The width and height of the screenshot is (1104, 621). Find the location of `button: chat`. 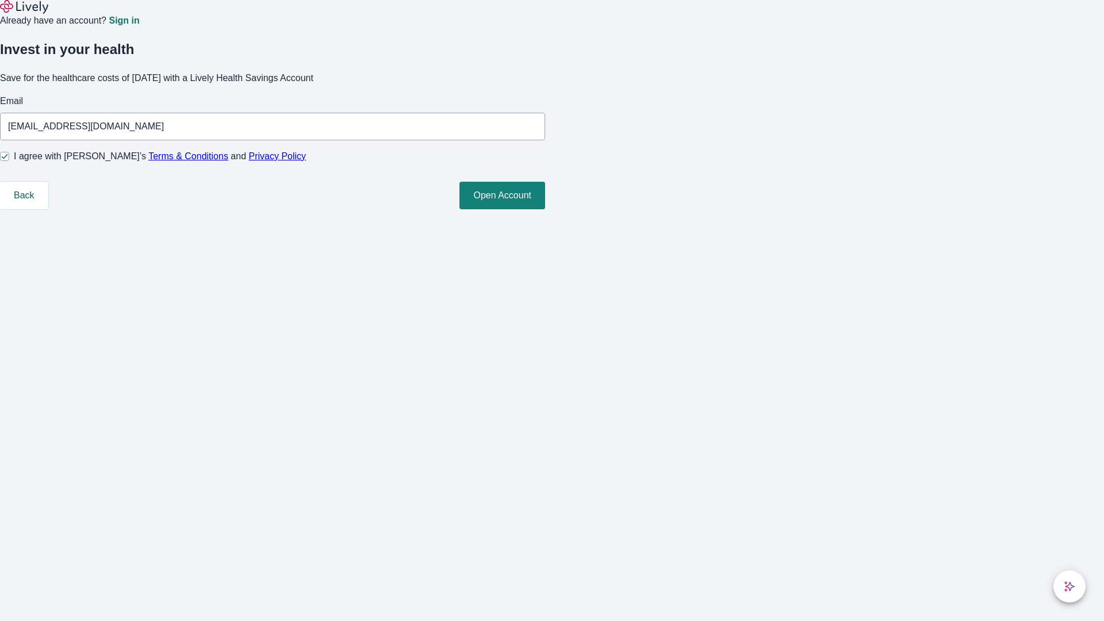

button: chat is located at coordinates (1069, 586).